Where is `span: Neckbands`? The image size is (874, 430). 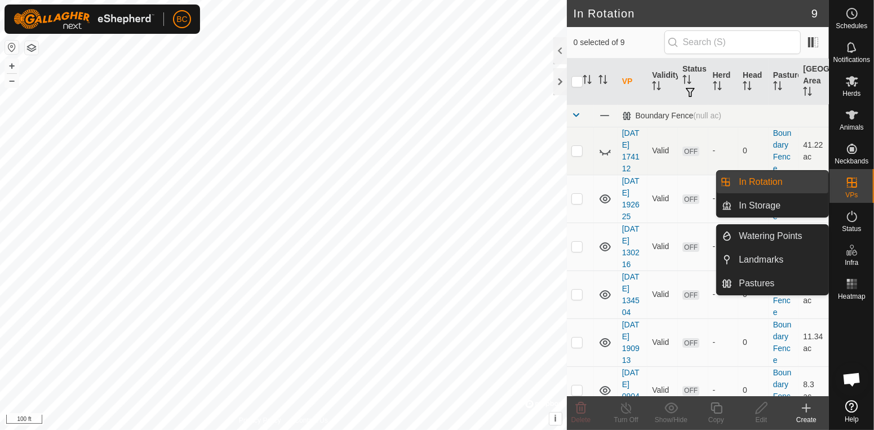
span: Neckbands is located at coordinates (851, 161).